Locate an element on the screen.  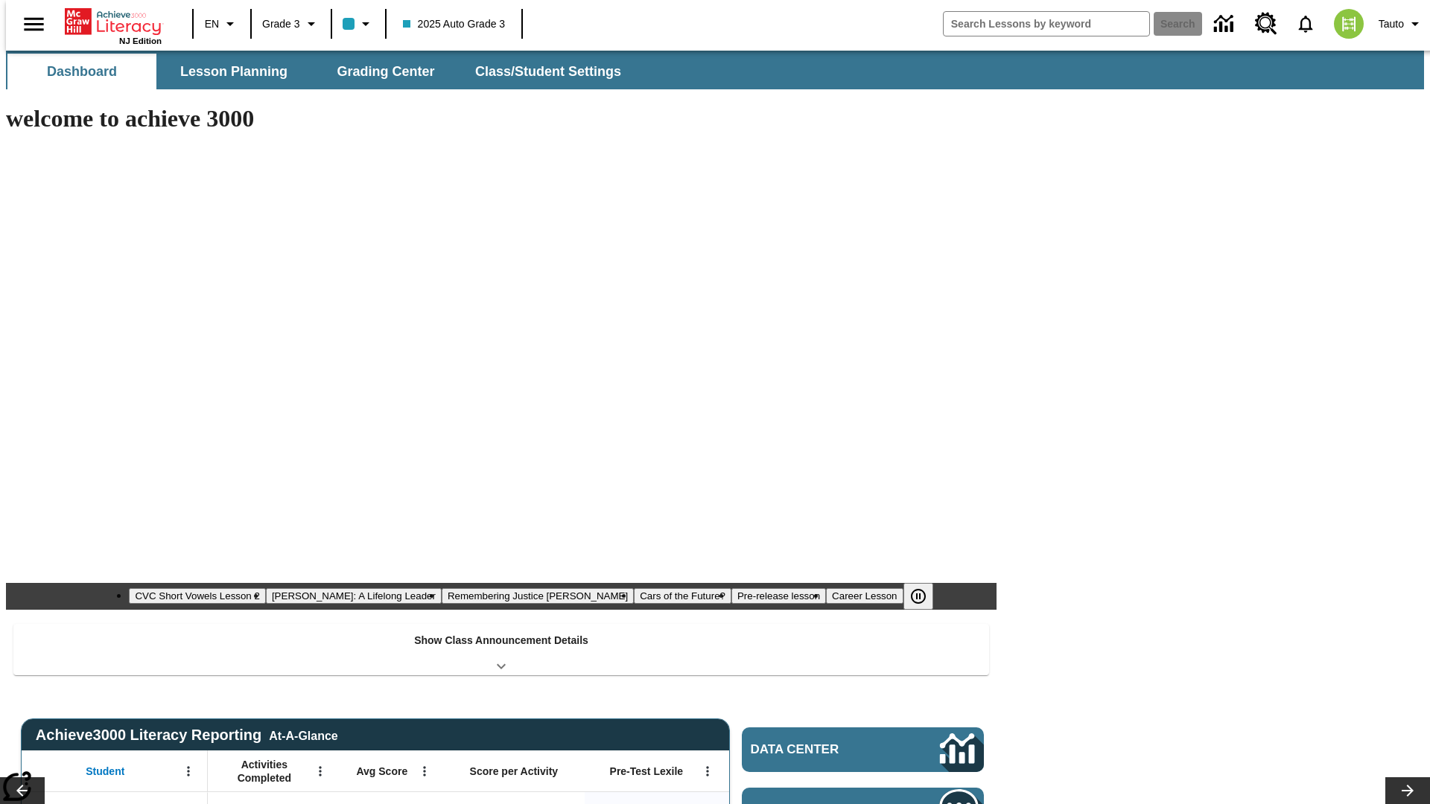
button: Pause is located at coordinates (918, 596).